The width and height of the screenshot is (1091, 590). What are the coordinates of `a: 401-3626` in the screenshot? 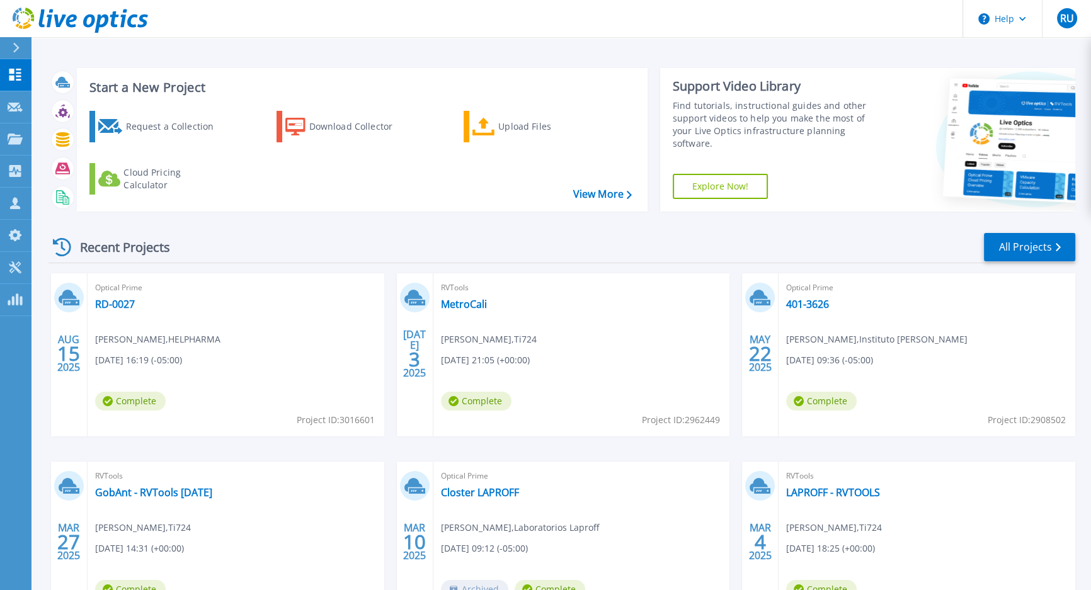 It's located at (807, 304).